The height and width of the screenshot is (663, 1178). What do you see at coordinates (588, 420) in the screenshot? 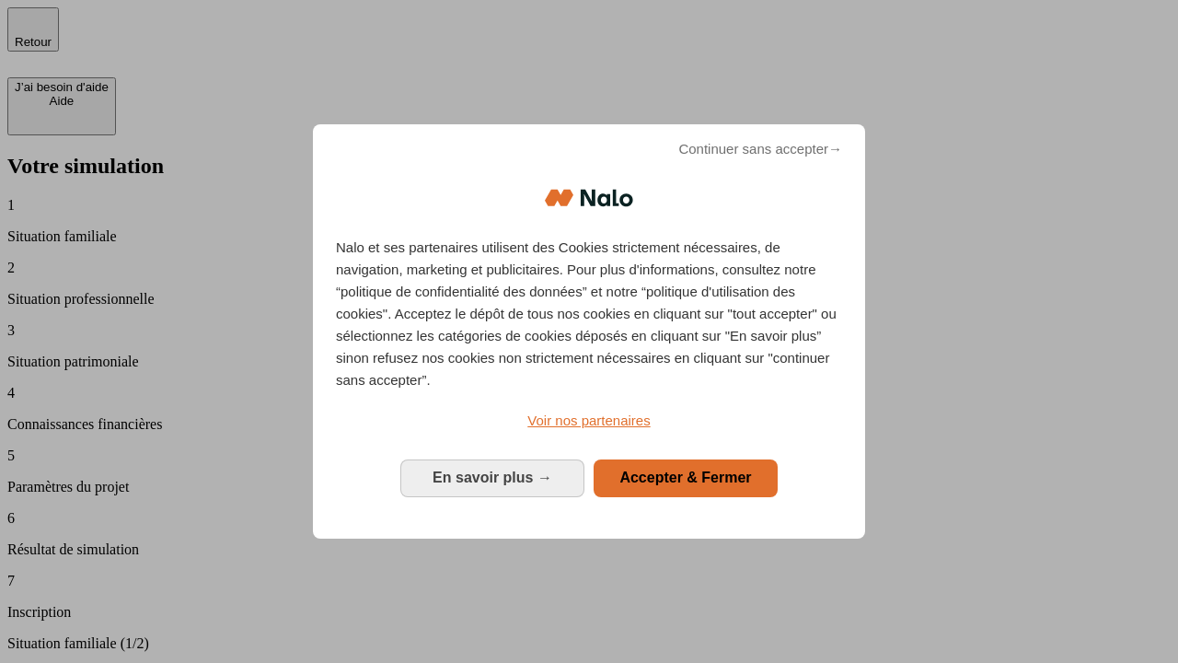
I see `span: Voir nos partenaires` at bounding box center [588, 420].